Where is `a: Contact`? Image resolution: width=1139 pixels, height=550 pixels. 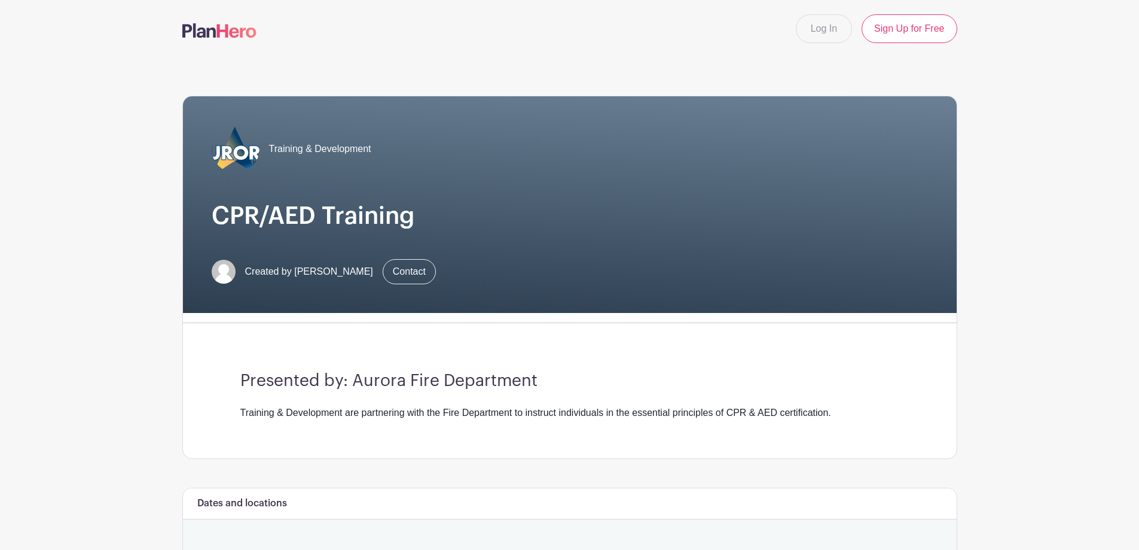
a: Contact is located at coordinates (409, 272).